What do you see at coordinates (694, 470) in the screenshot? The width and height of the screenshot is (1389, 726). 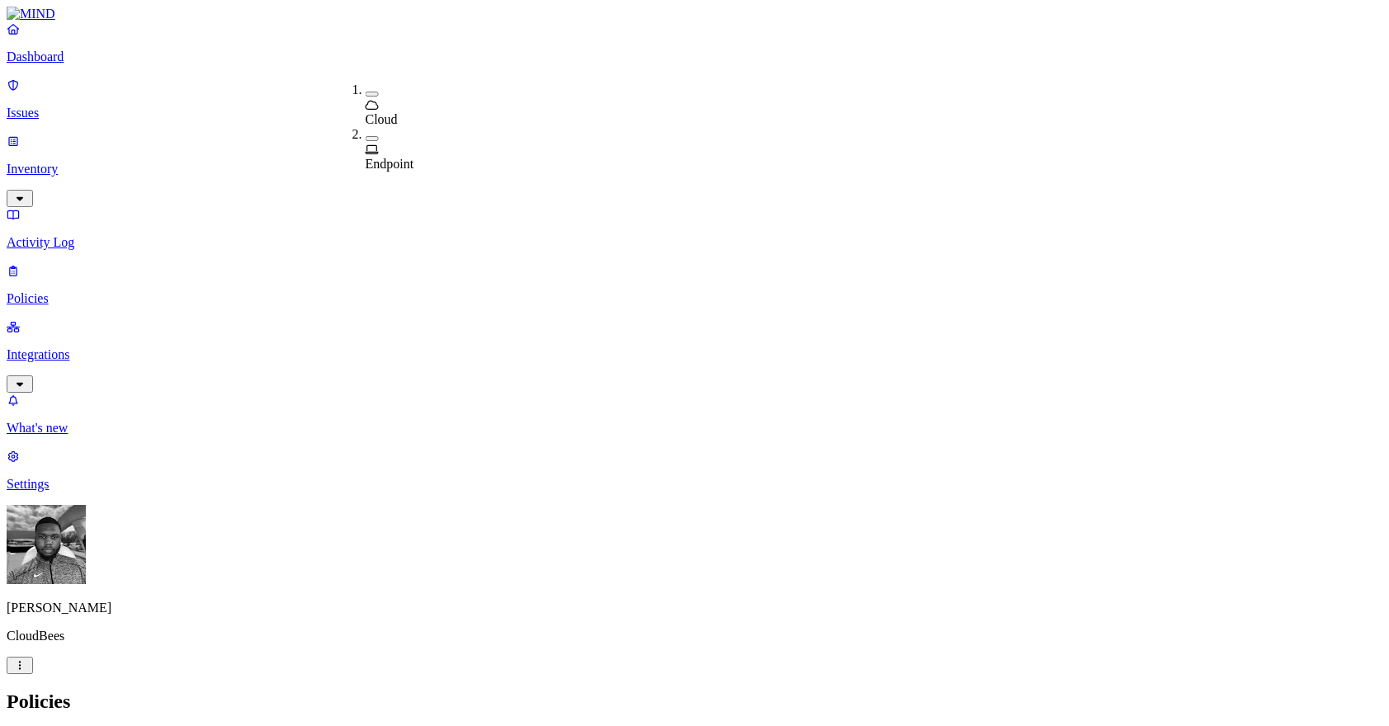 I see `a: Settings` at bounding box center [694, 470].